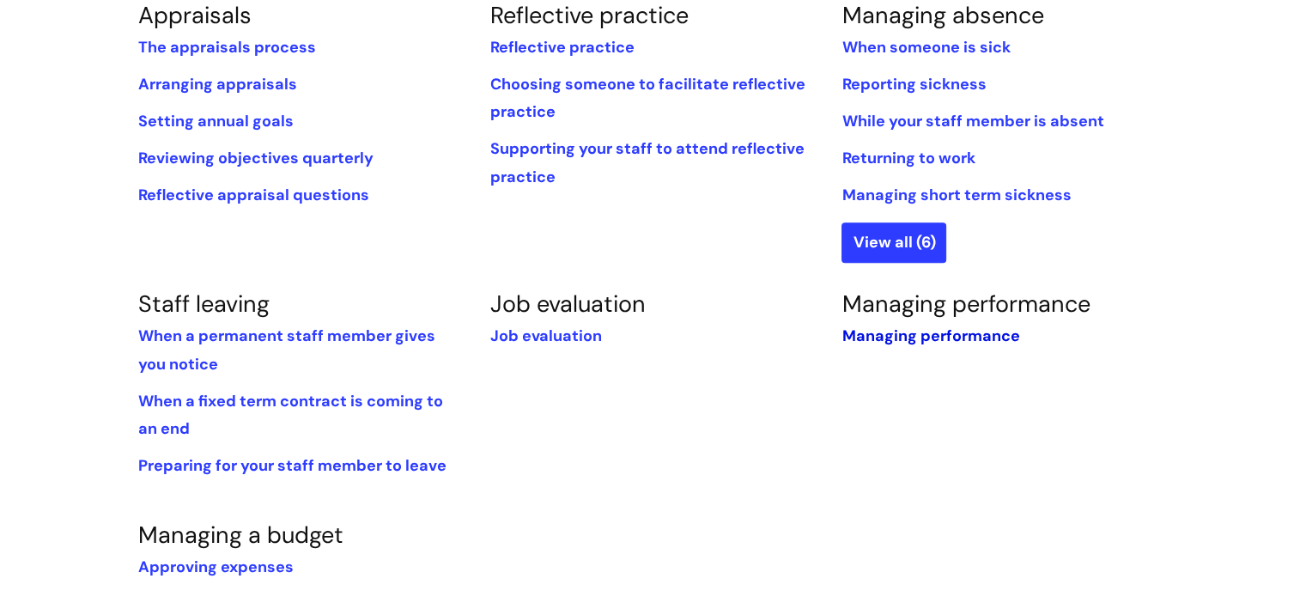  Describe the element at coordinates (290, 415) in the screenshot. I see `a: When a fixed term contract is coming to an end` at that location.